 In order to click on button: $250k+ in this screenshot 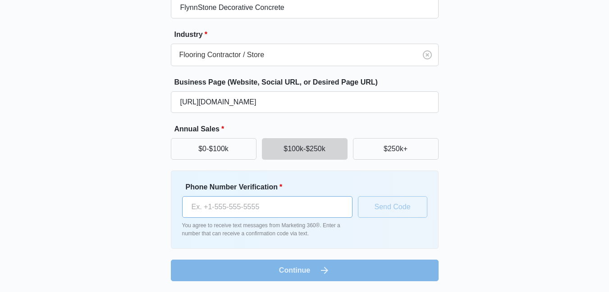, I will do `click(396, 149)`.